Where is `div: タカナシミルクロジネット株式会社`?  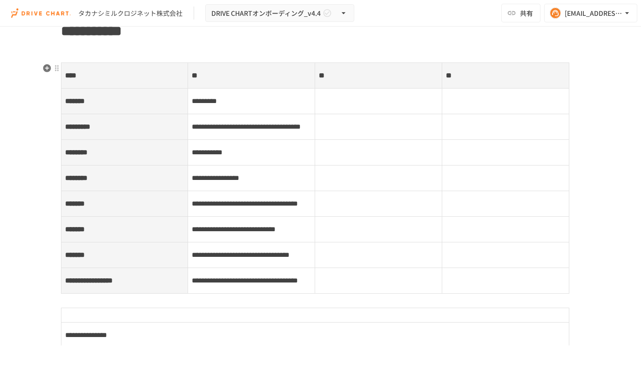 div: タカナシミルクロジネット株式会社 is located at coordinates (130, 13).